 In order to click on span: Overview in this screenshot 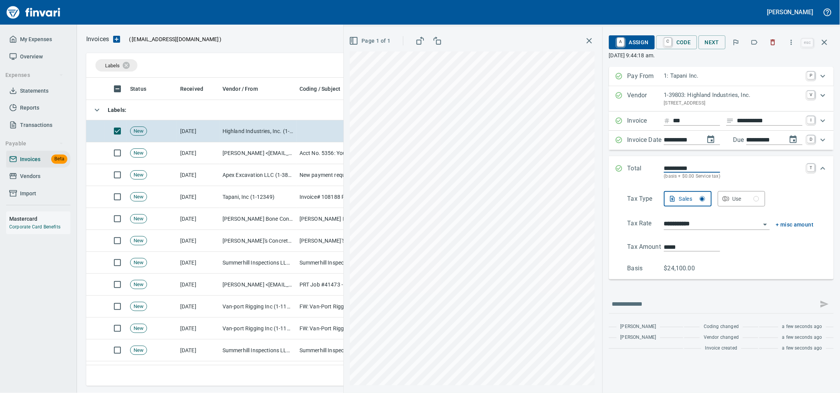, I will do `click(31, 57)`.